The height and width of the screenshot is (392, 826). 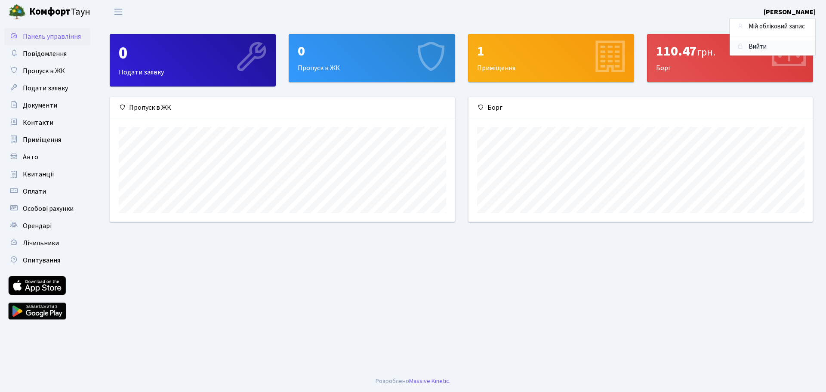 I want to click on div: 110.47, so click(x=730, y=51).